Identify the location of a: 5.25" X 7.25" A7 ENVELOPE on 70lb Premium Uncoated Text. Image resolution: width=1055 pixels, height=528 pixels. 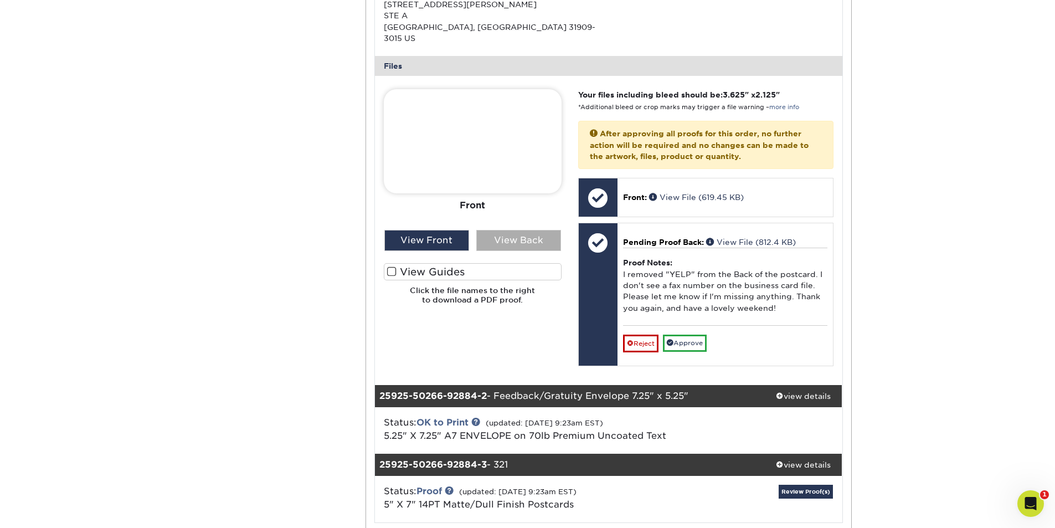
(525, 435).